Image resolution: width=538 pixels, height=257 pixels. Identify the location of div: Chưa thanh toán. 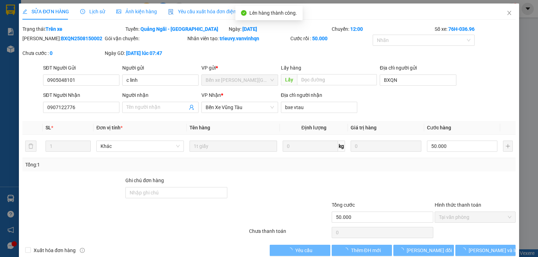
(289, 234).